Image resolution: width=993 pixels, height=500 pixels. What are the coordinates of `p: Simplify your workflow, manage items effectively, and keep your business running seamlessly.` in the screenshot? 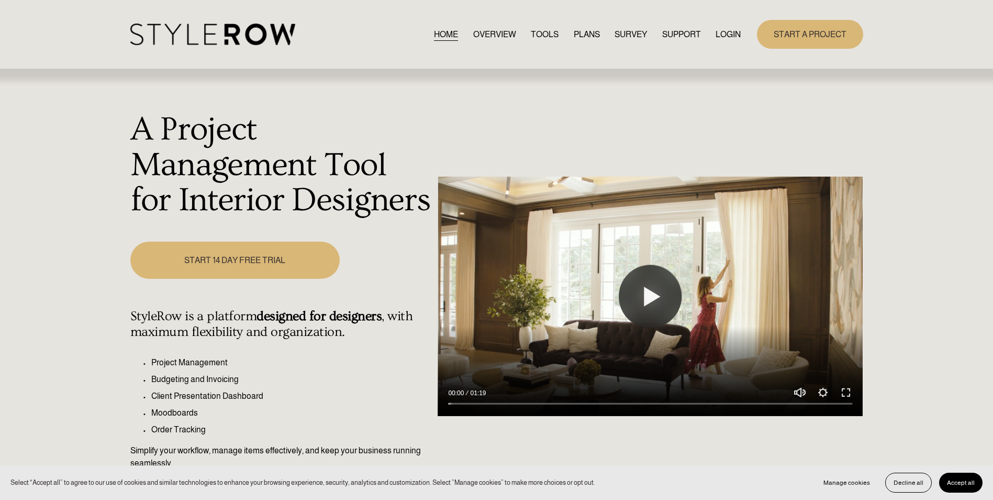 It's located at (281, 457).